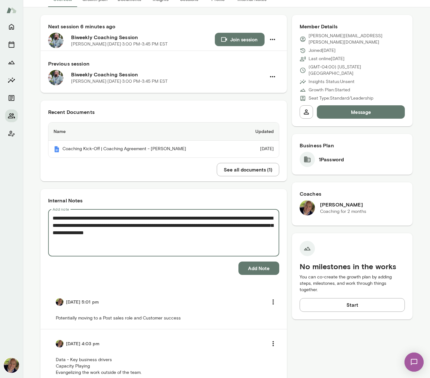 The image size is (430, 378). What do you see at coordinates (163, 318) in the screenshot?
I see `p: Potentially moving to a Post sales role and Customer success` at bounding box center [163, 318].